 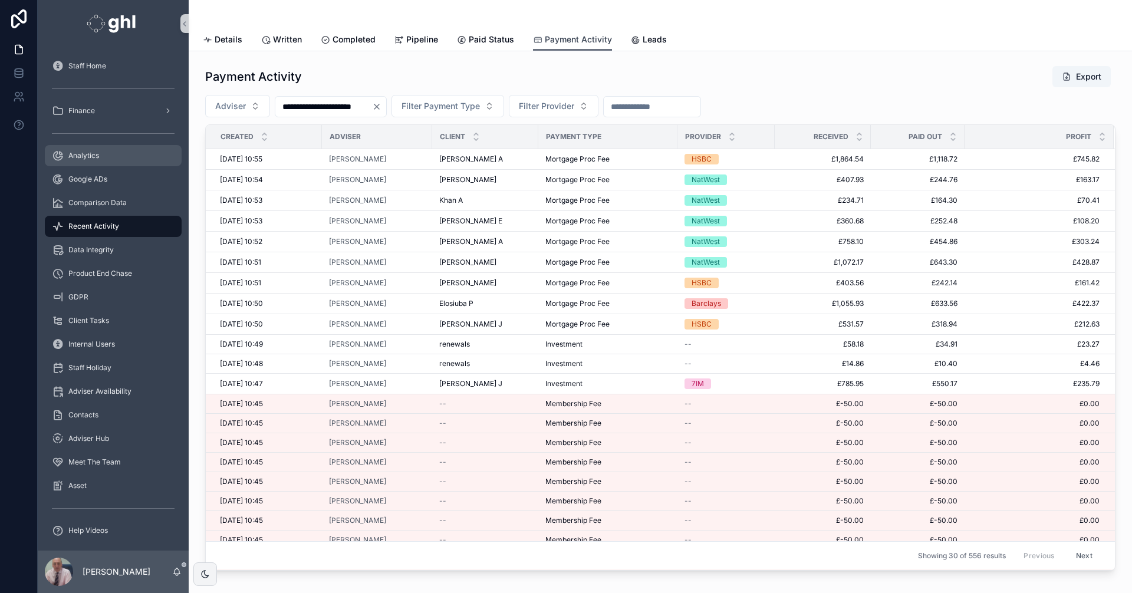 I want to click on a: £108.20, so click(x=1032, y=221).